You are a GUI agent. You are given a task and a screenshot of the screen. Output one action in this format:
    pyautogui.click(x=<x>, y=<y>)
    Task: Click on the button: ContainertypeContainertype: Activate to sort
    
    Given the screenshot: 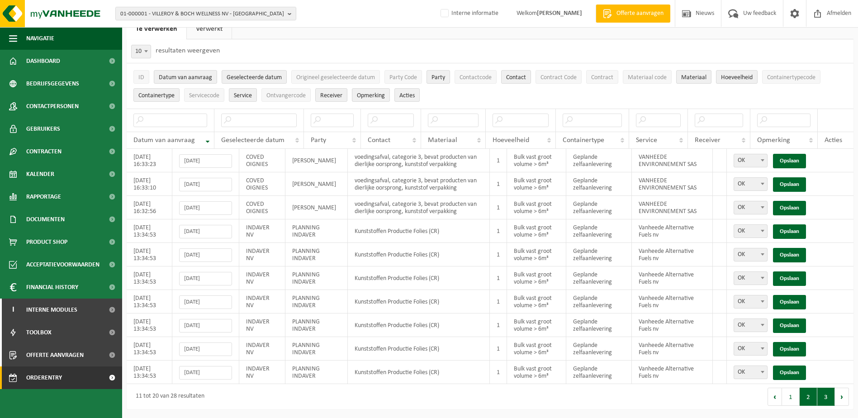 What is the action you would take?
    pyautogui.click(x=156, y=95)
    